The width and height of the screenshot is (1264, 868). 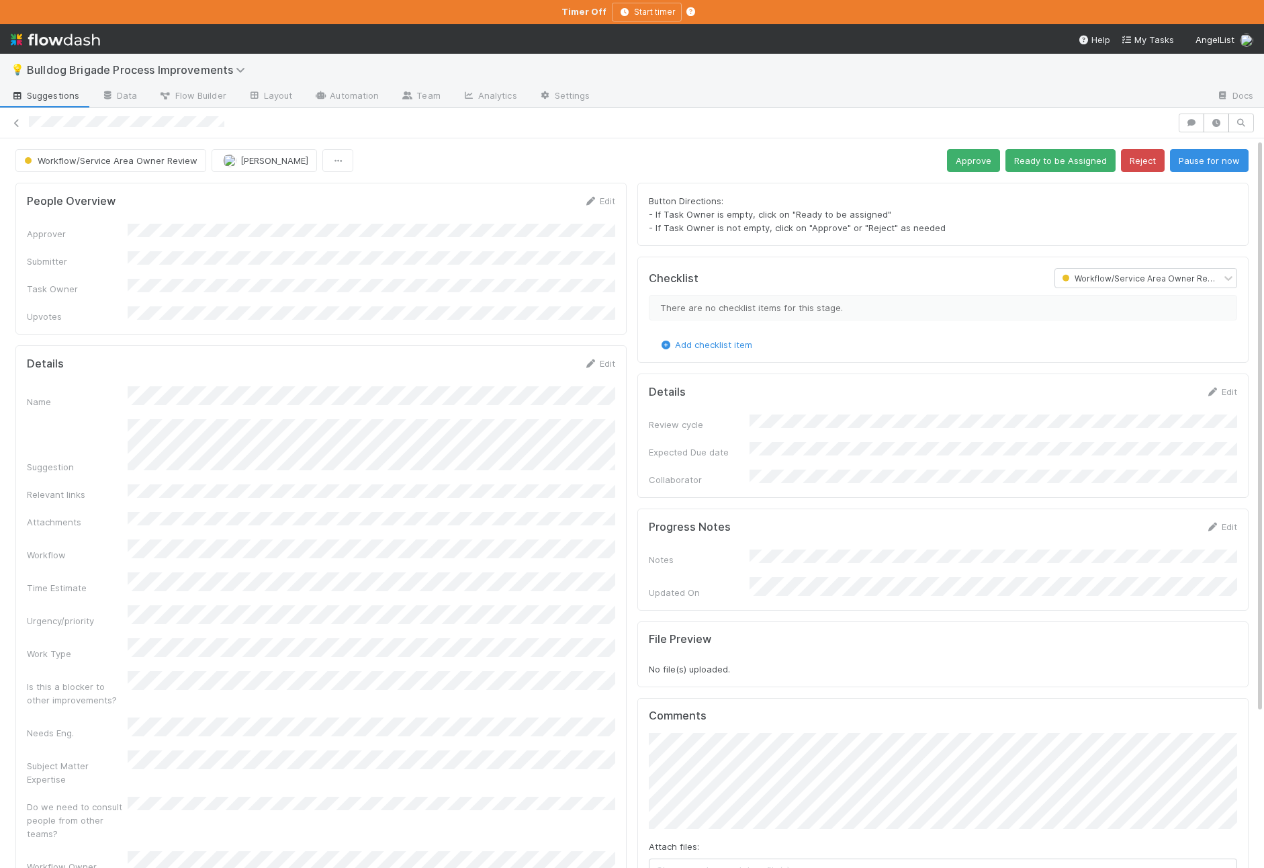 I want to click on div: Updated On, so click(x=699, y=592).